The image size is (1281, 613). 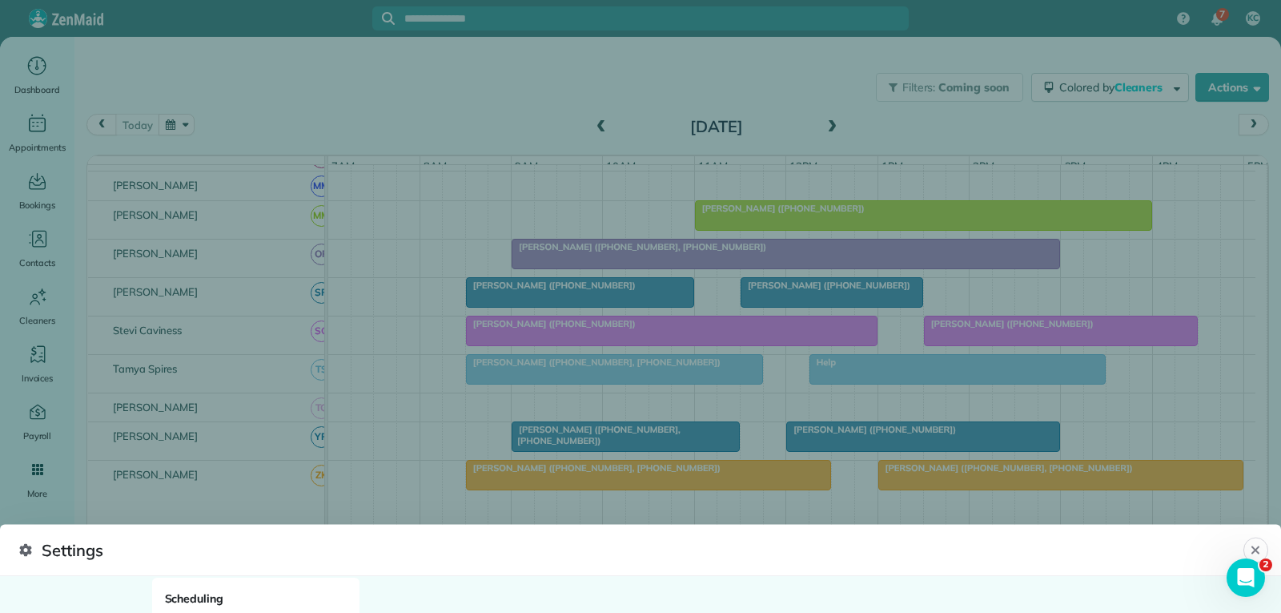 I want to click on span: 11am, so click(x=713, y=166).